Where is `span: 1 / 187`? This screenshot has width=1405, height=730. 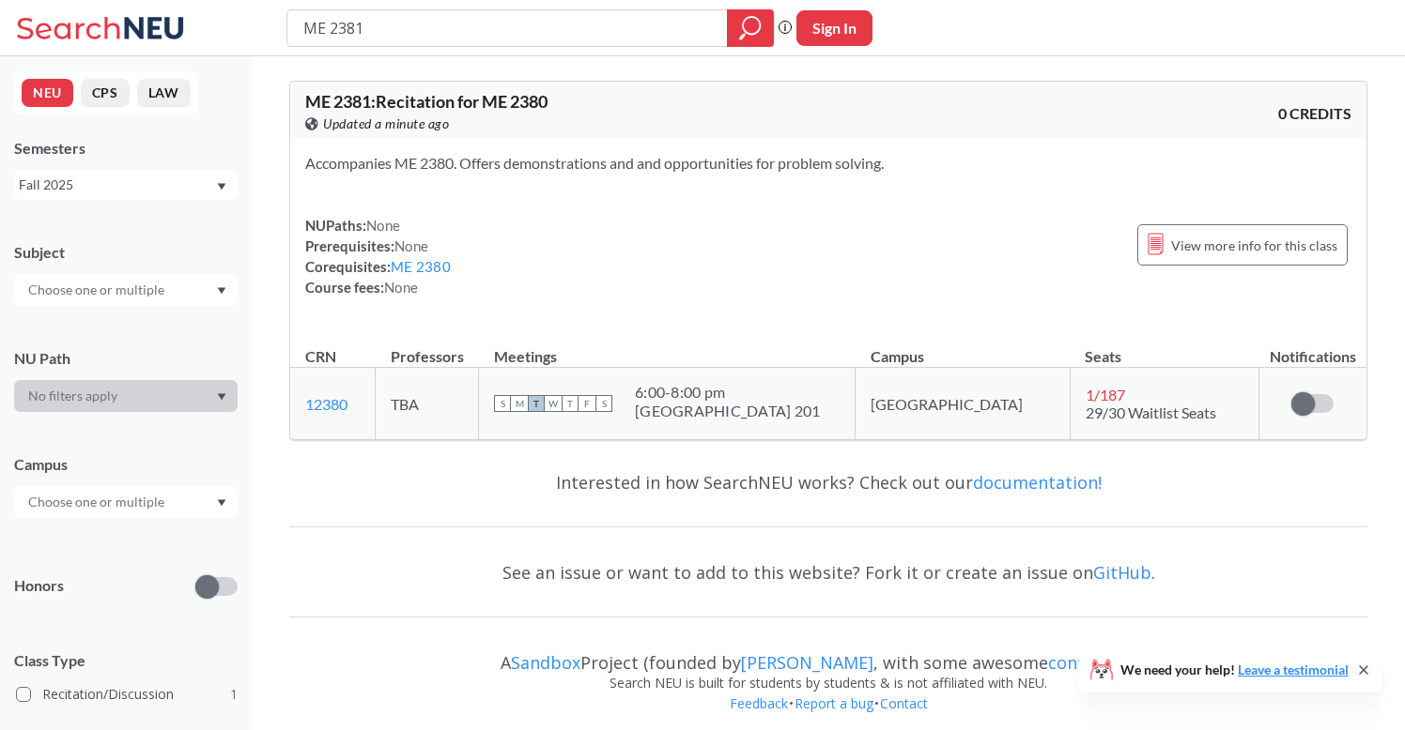 span: 1 / 187 is located at coordinates (1105, 394).